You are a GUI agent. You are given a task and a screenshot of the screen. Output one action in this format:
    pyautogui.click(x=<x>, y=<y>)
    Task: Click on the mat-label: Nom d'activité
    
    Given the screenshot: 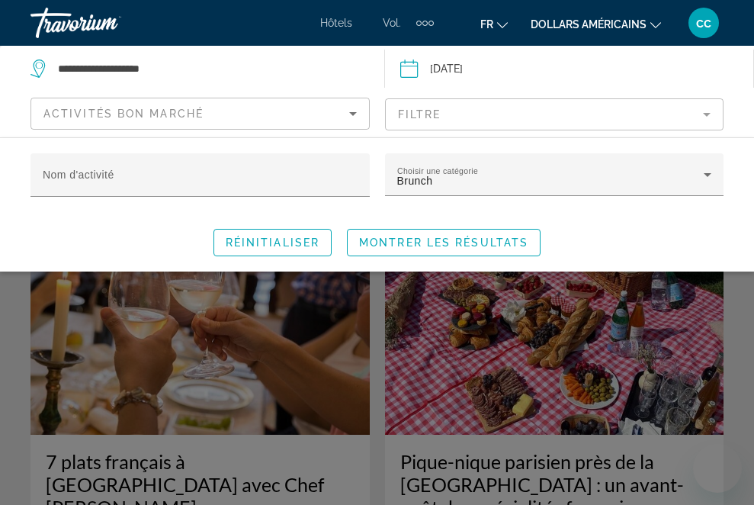 What is the action you would take?
    pyautogui.click(x=79, y=175)
    